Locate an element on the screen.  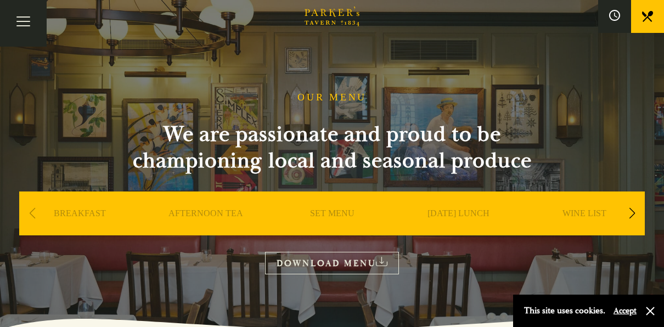
p: This site uses cookies. is located at coordinates (564, 310).